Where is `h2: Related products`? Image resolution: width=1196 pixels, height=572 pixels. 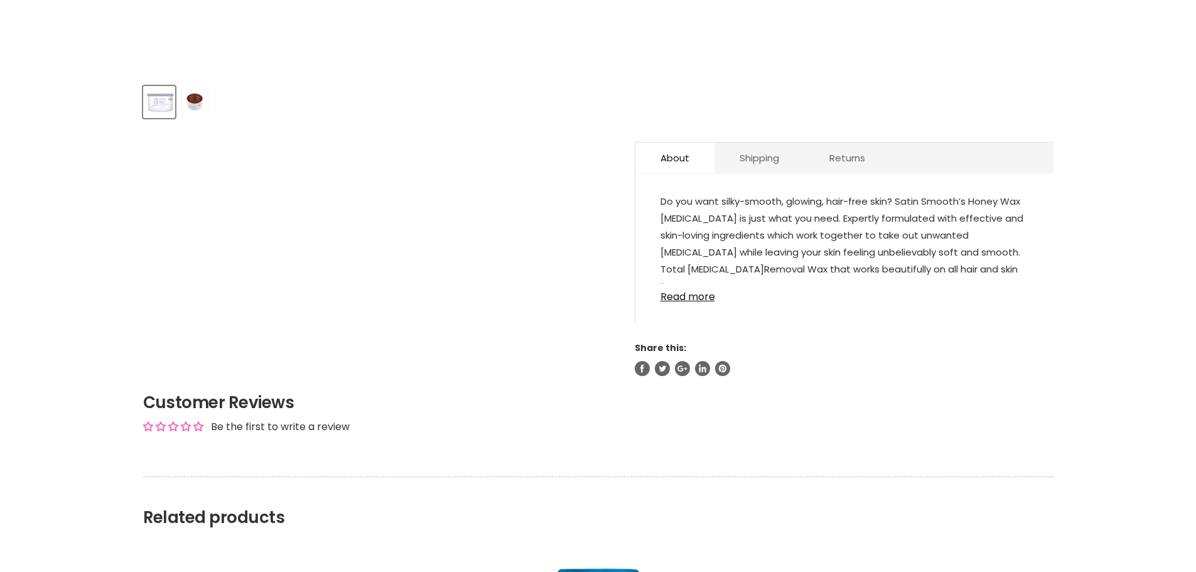
h2: Related products is located at coordinates (598, 502).